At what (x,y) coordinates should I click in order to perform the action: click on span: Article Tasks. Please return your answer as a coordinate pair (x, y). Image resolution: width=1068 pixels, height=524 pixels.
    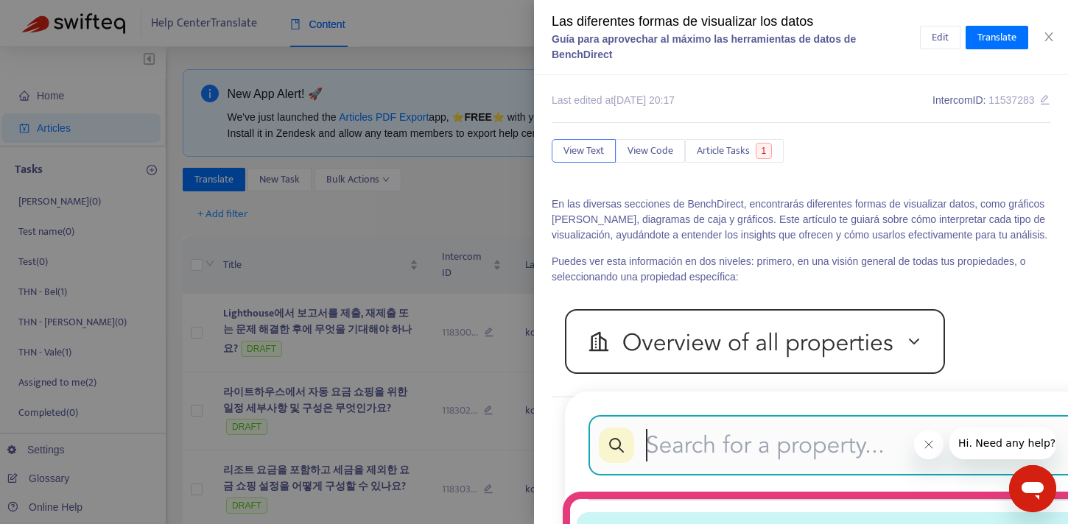
    Looking at the image, I should click on (723, 151).